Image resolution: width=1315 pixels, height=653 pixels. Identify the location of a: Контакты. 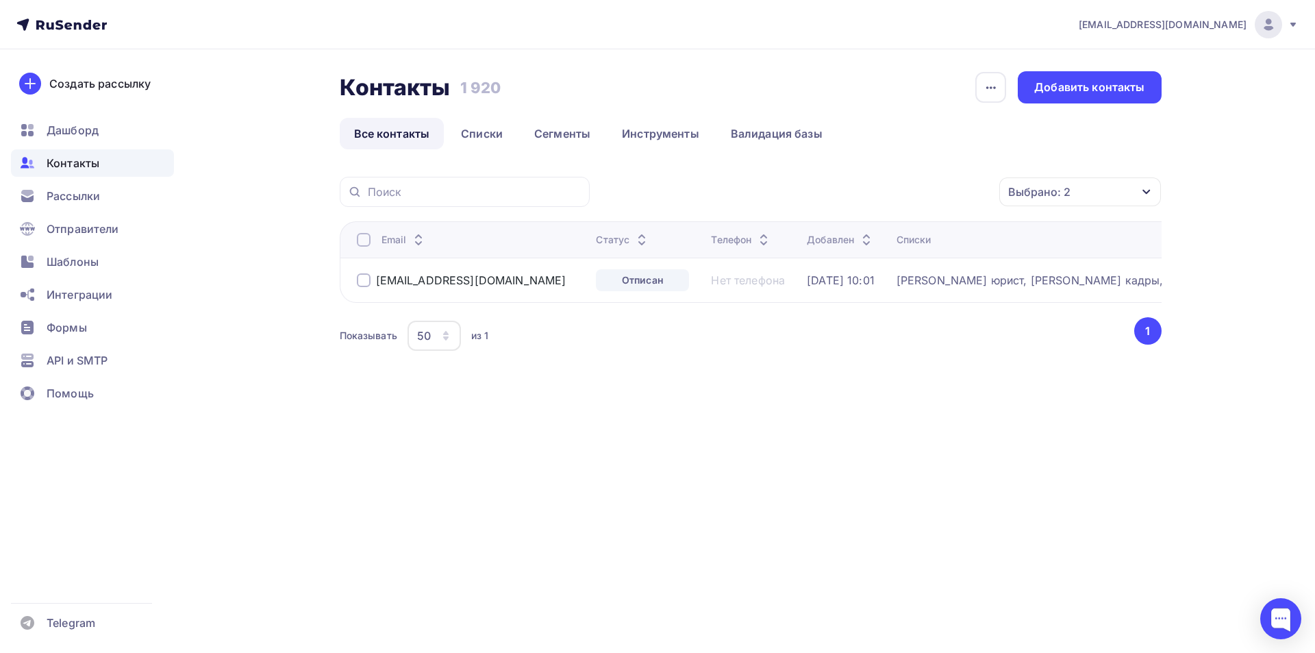
(92, 163).